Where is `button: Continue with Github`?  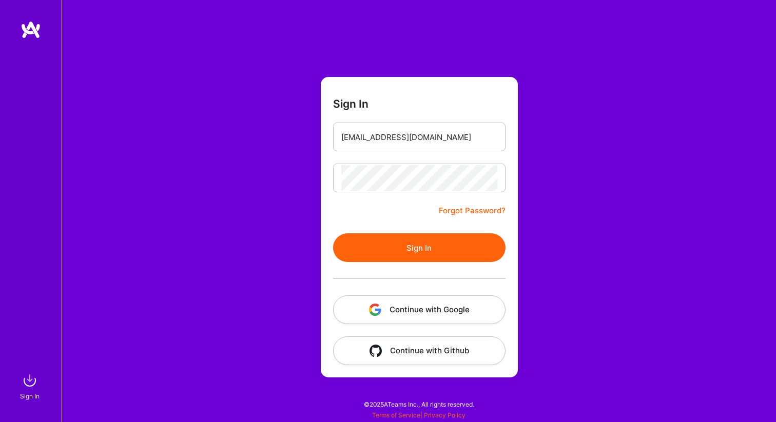
button: Continue with Github is located at coordinates (419, 351).